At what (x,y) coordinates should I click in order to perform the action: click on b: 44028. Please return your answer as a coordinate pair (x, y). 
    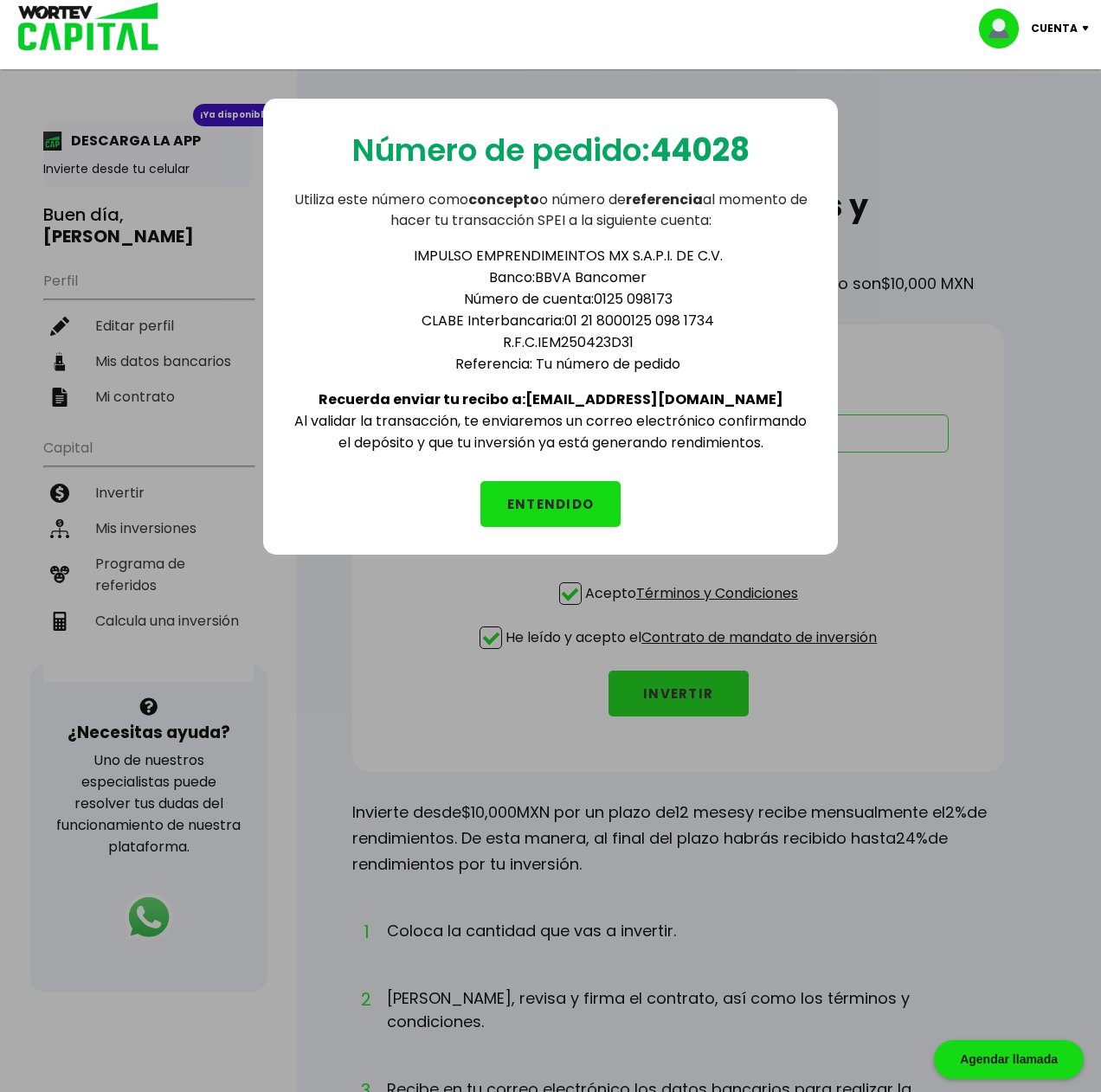
    Looking at the image, I should click on (699, 149).